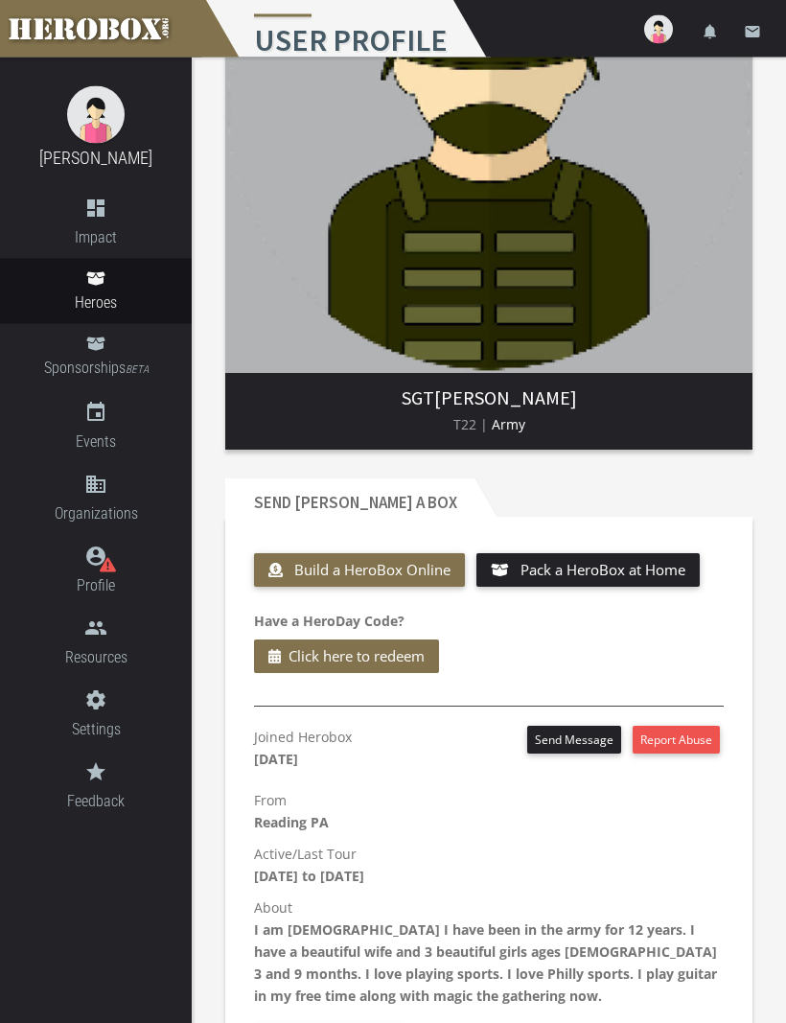 Image resolution: width=786 pixels, height=1023 pixels. What do you see at coordinates (508, 425) in the screenshot?
I see `span: Army` at bounding box center [508, 425].